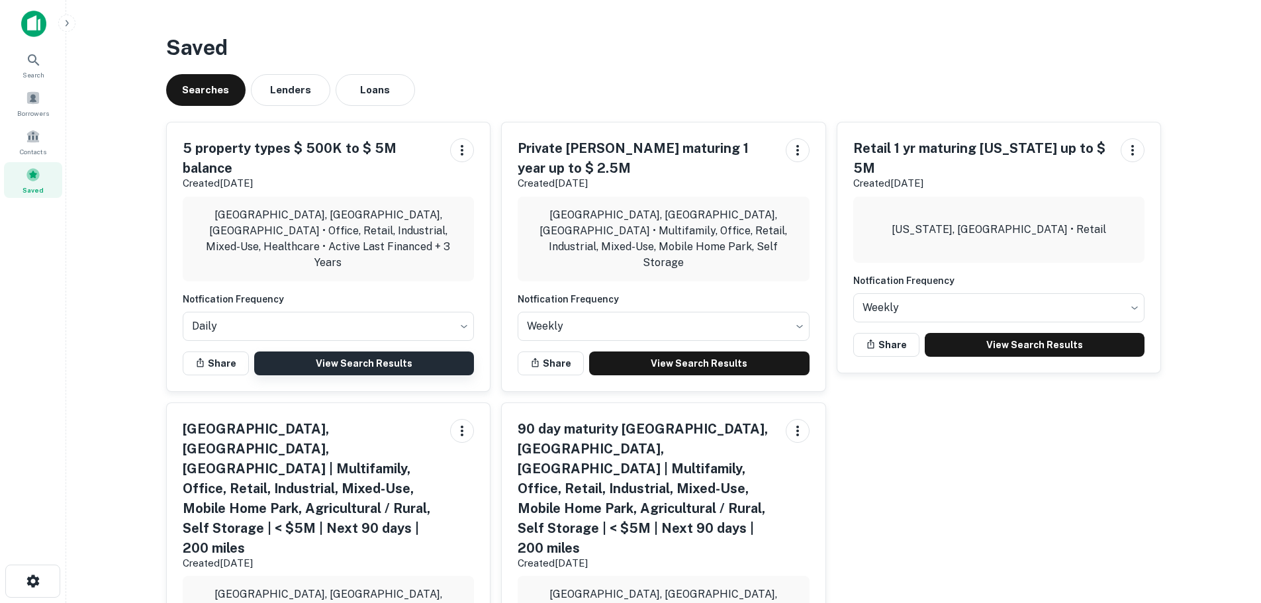  Describe the element at coordinates (33, 180) in the screenshot. I see `a: Saved` at that location.